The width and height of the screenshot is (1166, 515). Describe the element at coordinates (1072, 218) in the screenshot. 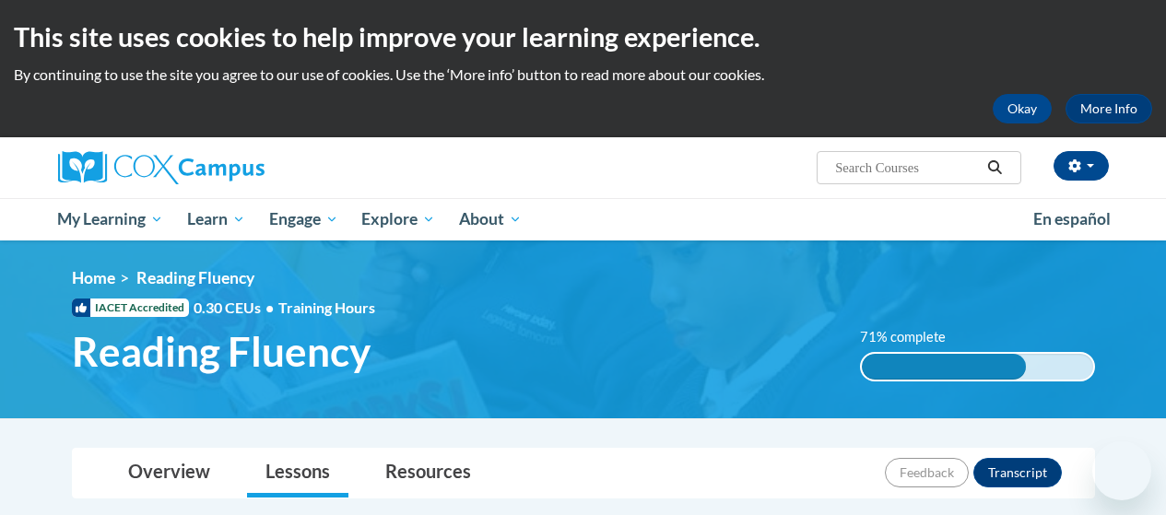

I see `span: En español` at that location.